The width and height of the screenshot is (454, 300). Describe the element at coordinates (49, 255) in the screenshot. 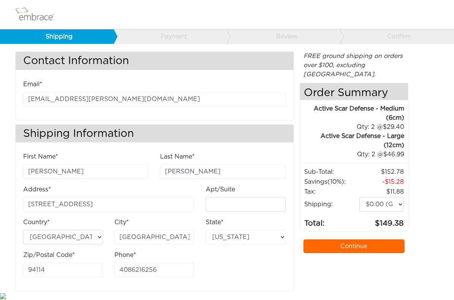

I see `label: Zip/Postal Code*` at that location.